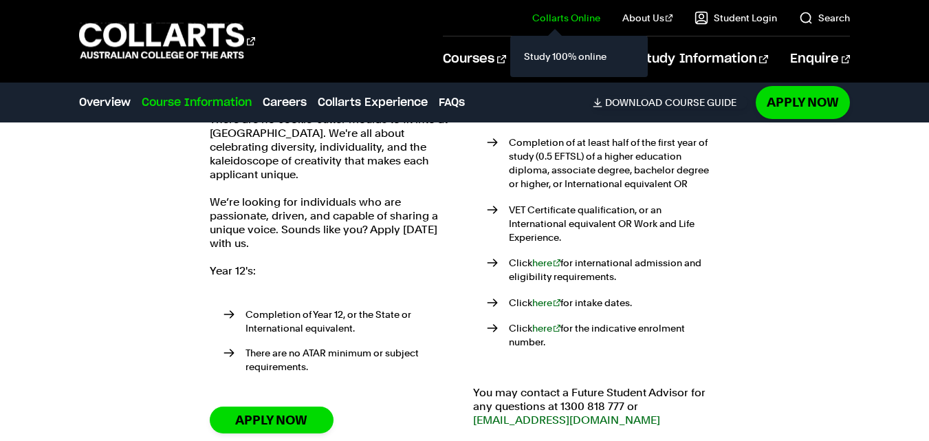 The width and height of the screenshot is (929, 441). I want to click on p: Click for intake dates., so click(614, 303).